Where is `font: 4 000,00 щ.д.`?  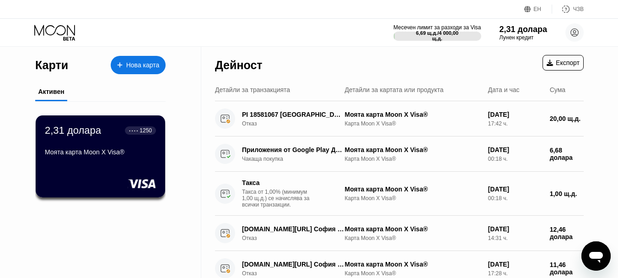
font: 4 000,00 щ.д. is located at coordinates (446, 36).